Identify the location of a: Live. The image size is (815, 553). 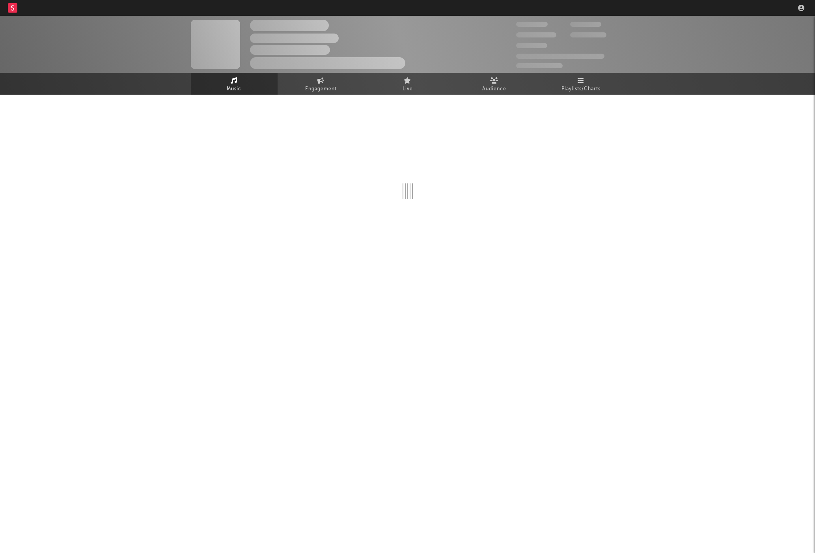
(408, 84).